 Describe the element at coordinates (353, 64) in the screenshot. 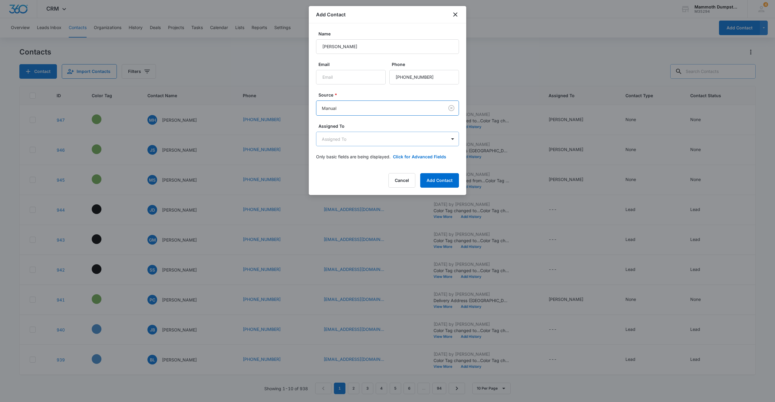

I see `label: Email` at that location.